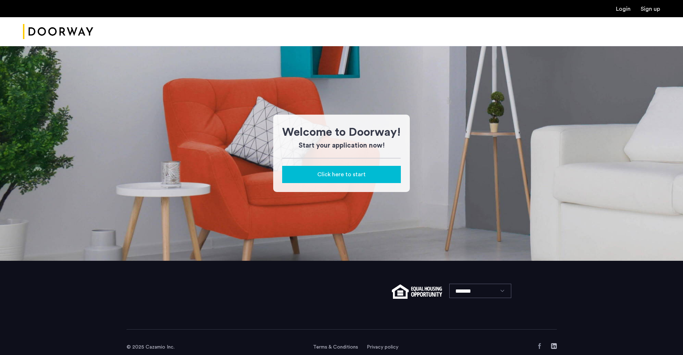 Image resolution: width=683 pixels, height=355 pixels. What do you see at coordinates (480, 291) in the screenshot?
I see `select: Language select` at bounding box center [480, 291].